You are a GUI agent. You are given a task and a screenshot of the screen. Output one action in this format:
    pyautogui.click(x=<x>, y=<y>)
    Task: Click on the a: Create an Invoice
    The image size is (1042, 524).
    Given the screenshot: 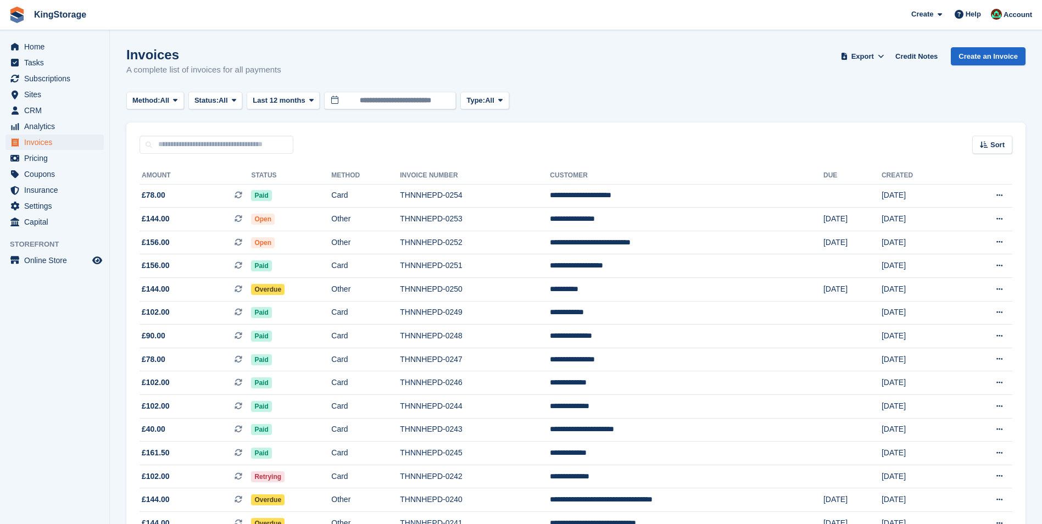 What is the action you would take?
    pyautogui.click(x=988, y=56)
    